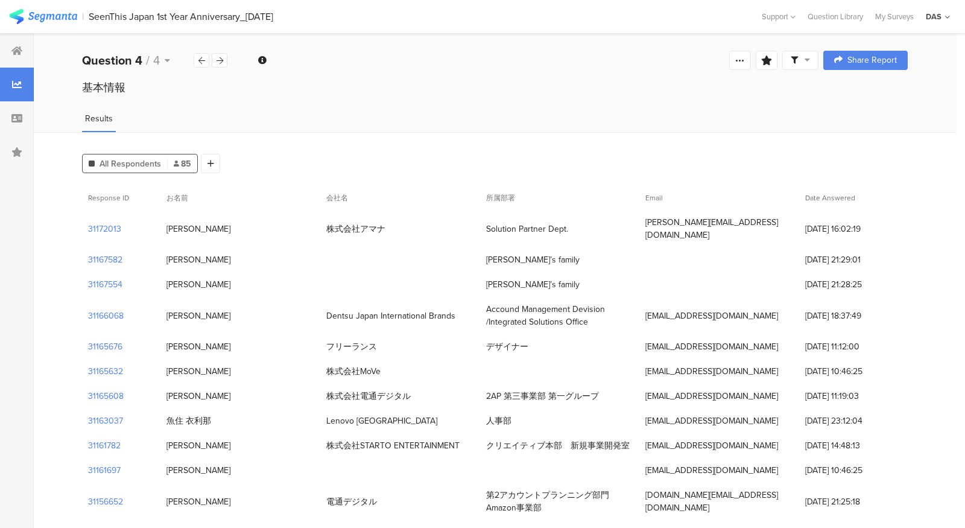  I want to click on div: 基本情報, so click(495, 87).